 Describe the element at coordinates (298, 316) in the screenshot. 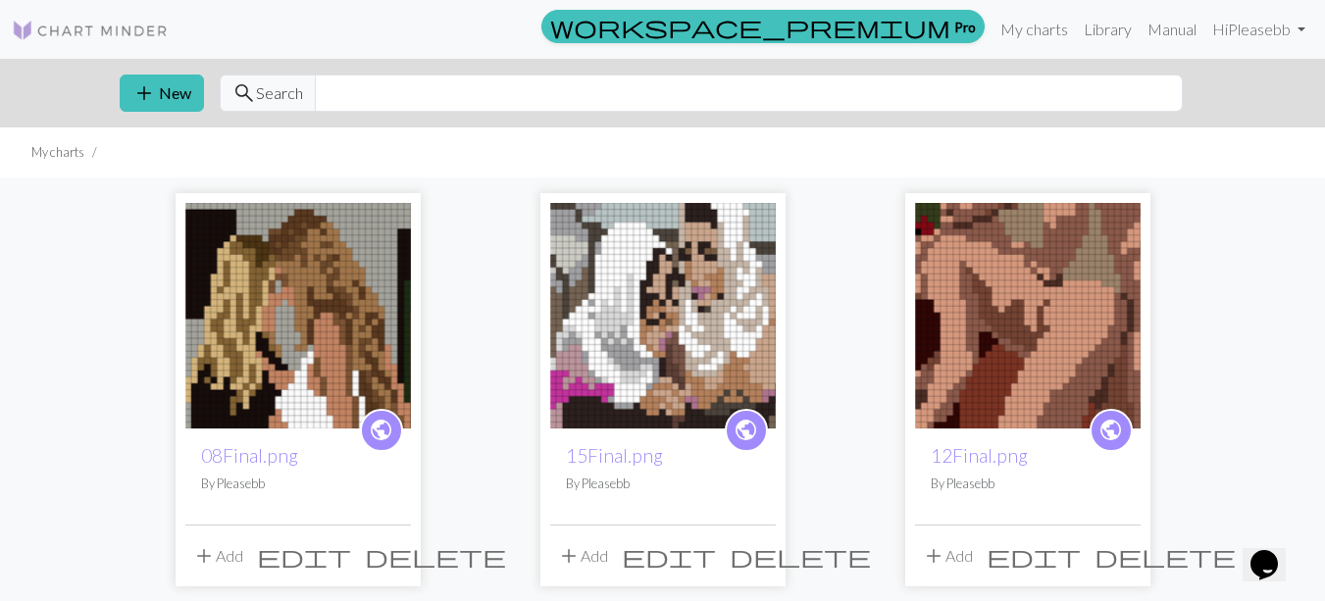

I see `img: 08Final.png` at that location.